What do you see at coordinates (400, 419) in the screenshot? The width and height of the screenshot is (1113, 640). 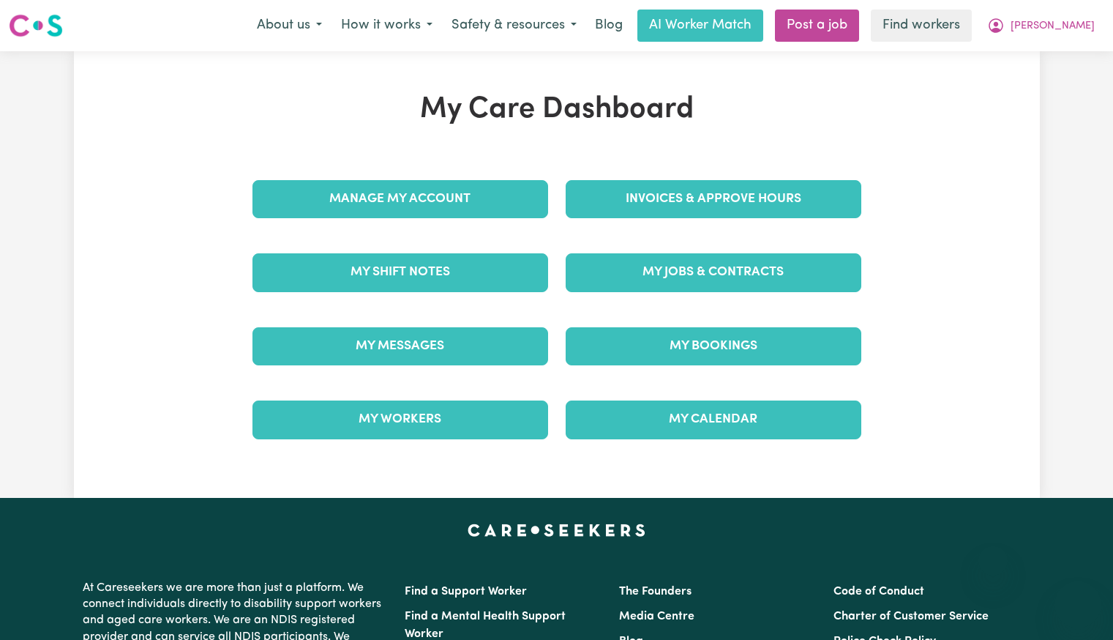 I see `a: My Workers` at bounding box center [400, 419].